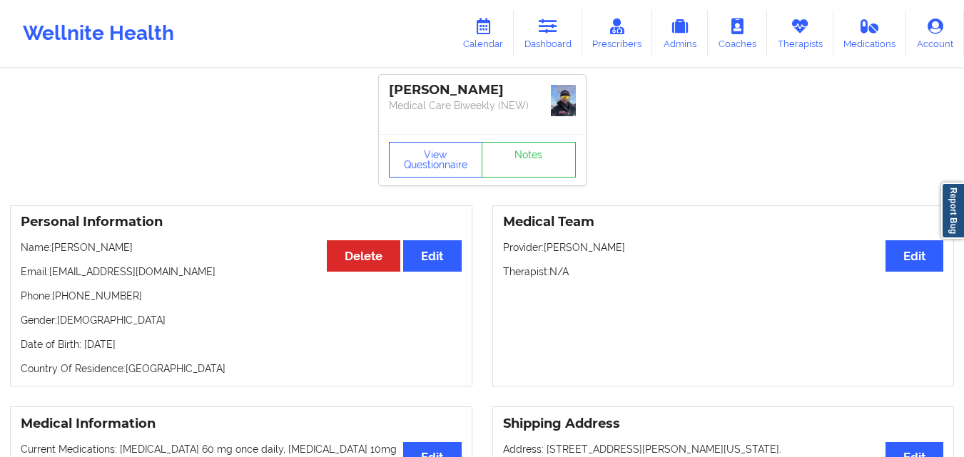  I want to click on p: Therapist: N/A, so click(724, 272).